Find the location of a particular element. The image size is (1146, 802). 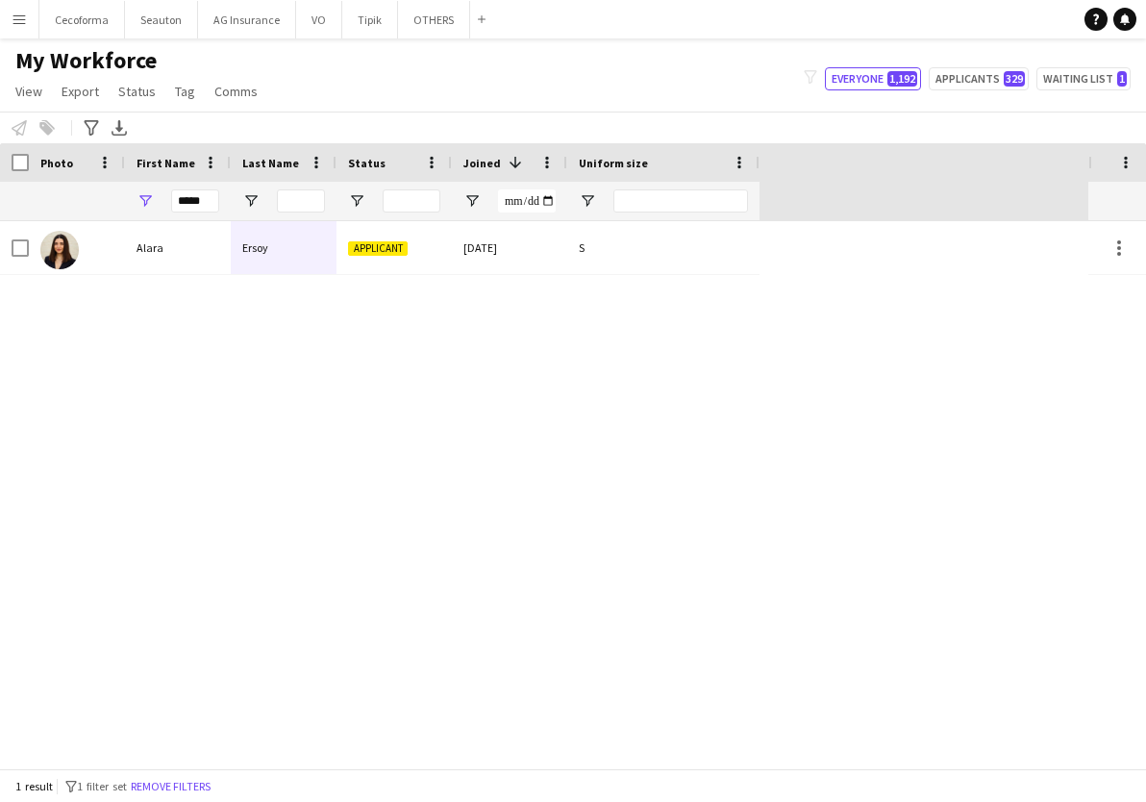

span: My Workforce is located at coordinates (86, 61).